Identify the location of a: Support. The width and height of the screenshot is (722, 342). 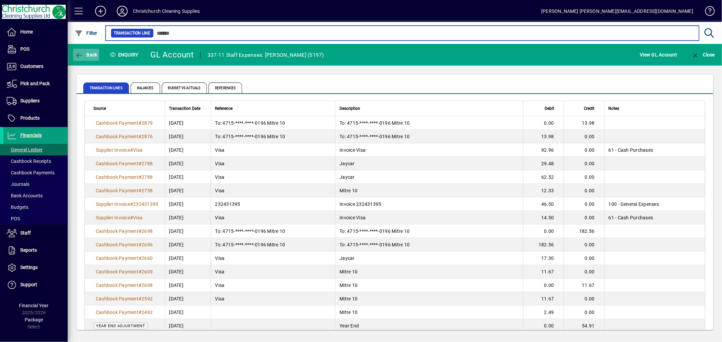
(36, 285).